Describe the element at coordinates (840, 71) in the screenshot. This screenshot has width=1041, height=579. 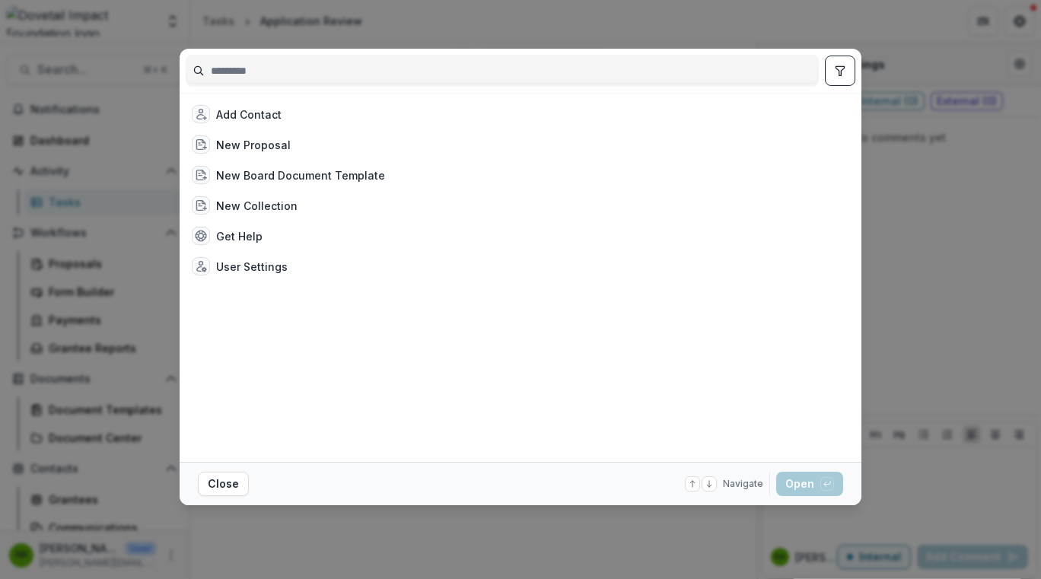
I see `button: toggle filters` at that location.